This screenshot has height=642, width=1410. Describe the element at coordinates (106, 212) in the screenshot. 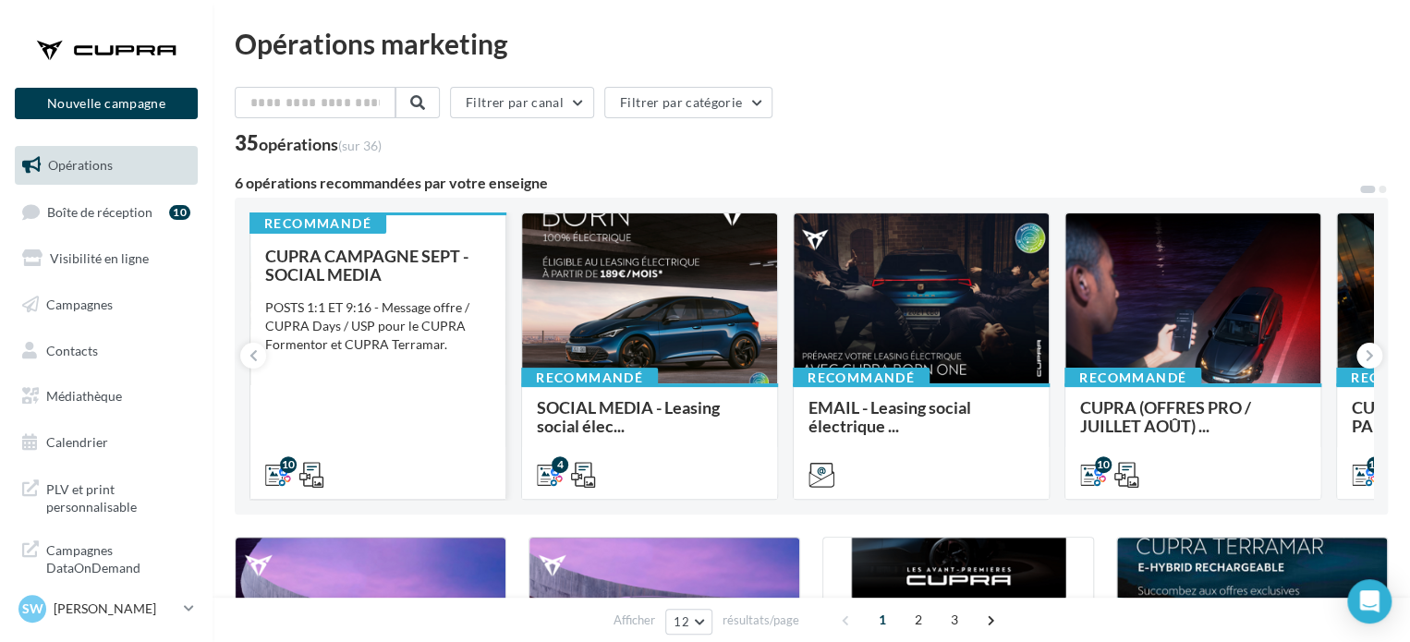

I see `a: Boîte de réception10` at that location.